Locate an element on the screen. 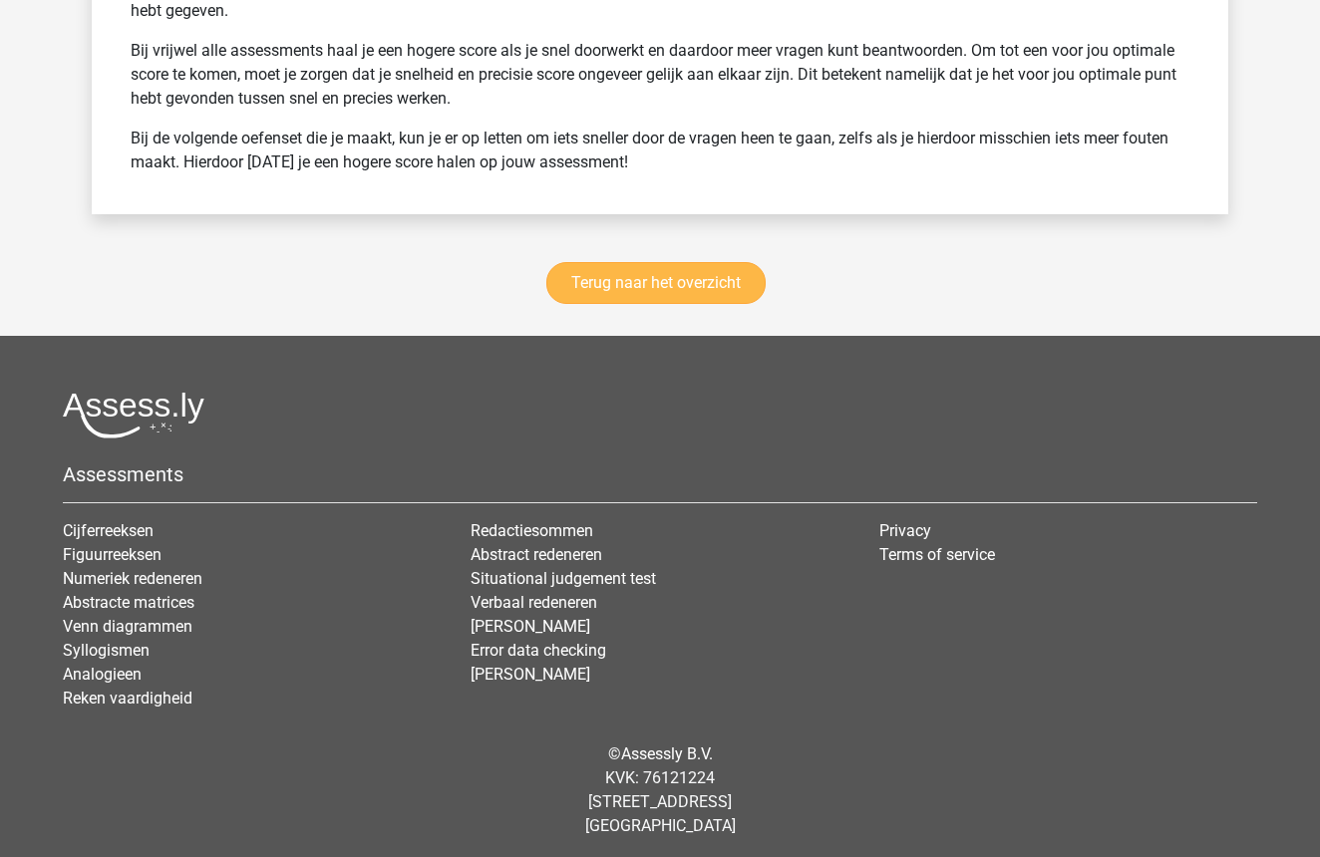 This screenshot has width=1320, height=857. a: Venn diagrammen is located at coordinates (128, 626).